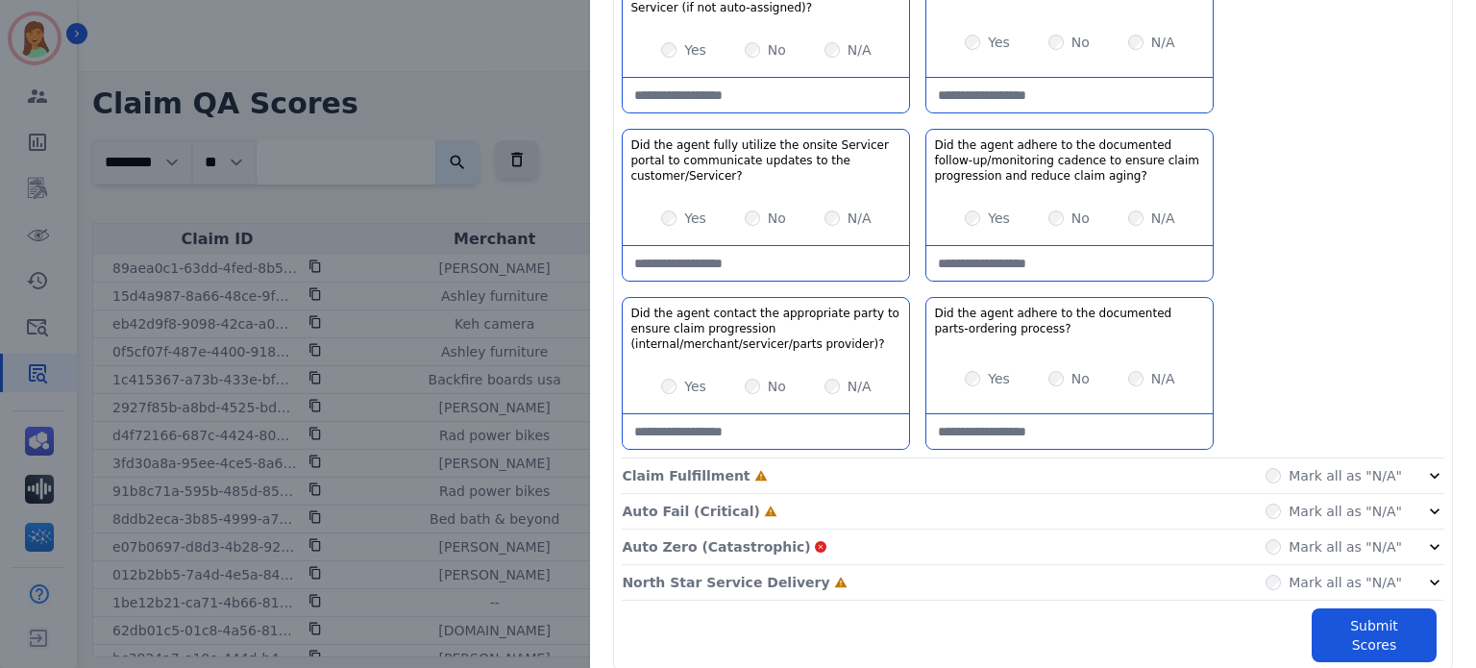  I want to click on h3: Did the agent adhere to the documented parts-ordering process?, so click(1070, 321).